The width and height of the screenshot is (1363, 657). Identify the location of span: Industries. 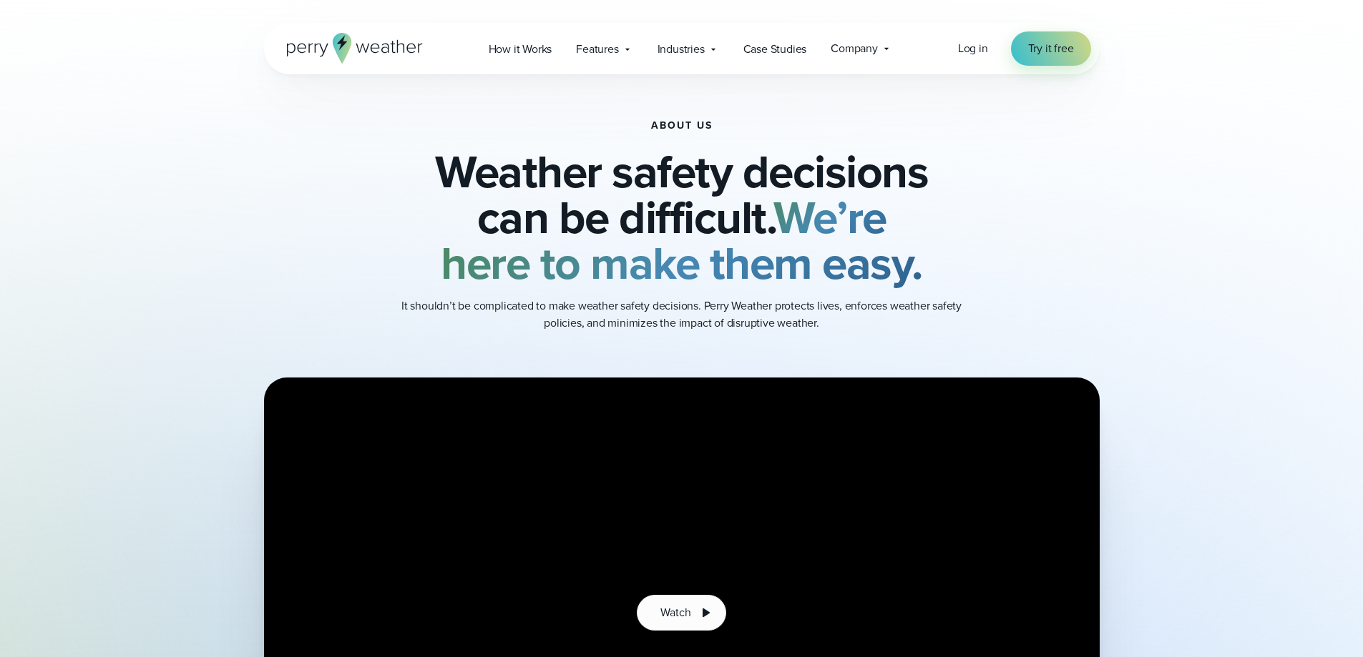
(681, 49).